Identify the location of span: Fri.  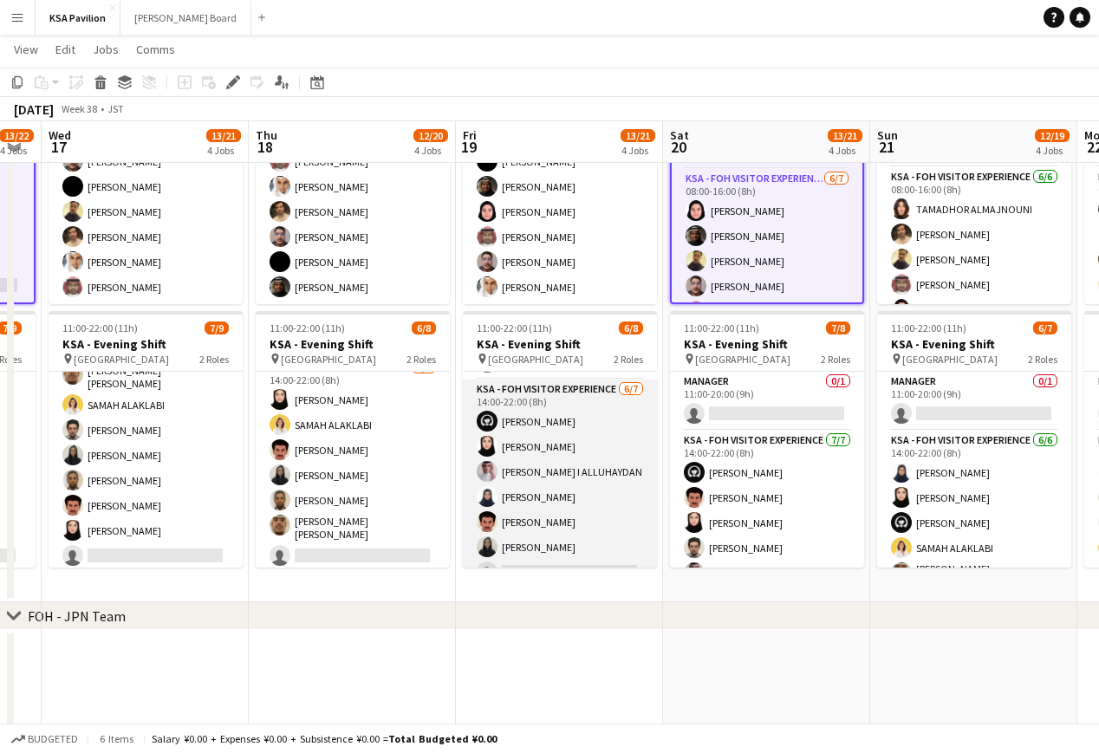
(470, 135).